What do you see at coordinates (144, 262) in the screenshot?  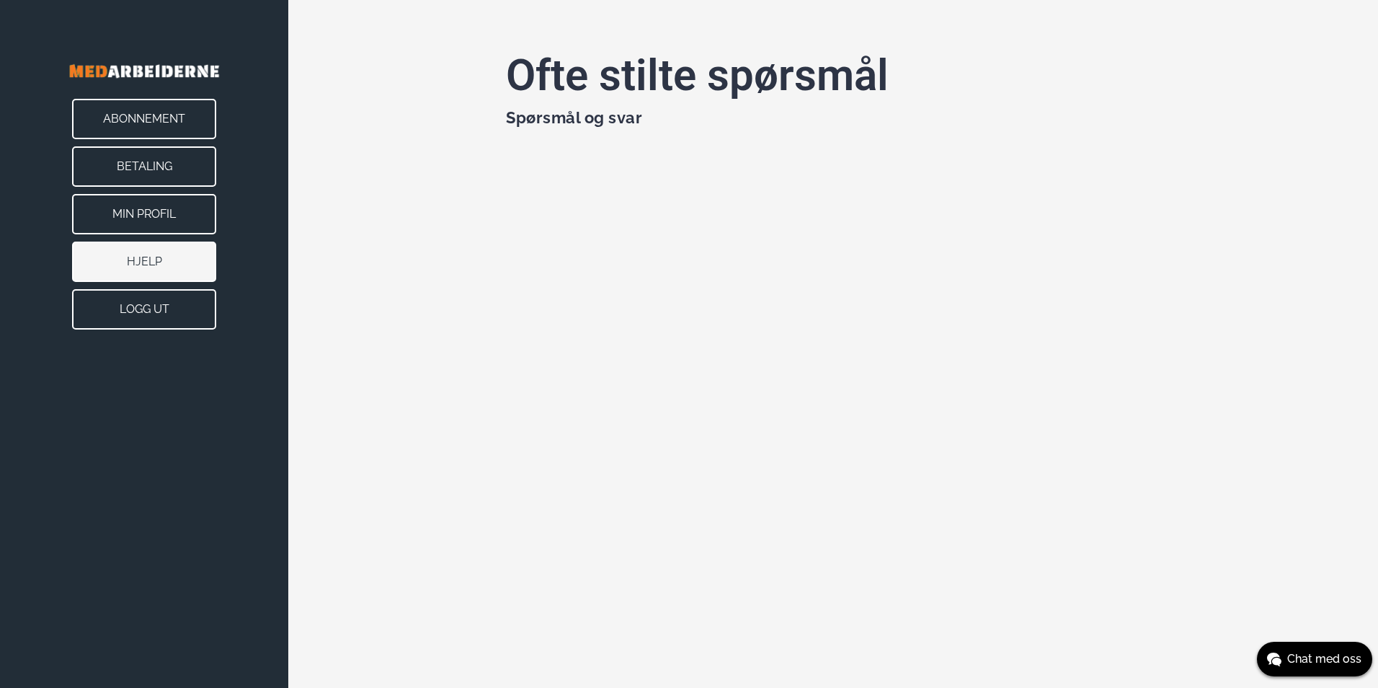 I see `button: Hjelp` at bounding box center [144, 262].